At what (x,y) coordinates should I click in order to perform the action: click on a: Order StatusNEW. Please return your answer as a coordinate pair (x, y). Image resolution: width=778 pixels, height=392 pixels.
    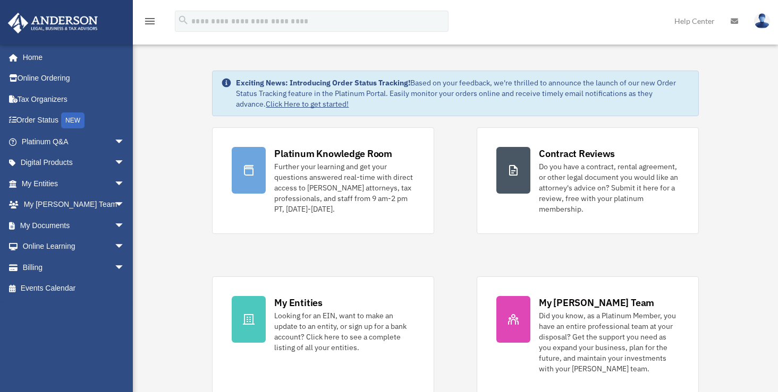
    Looking at the image, I should click on (74, 121).